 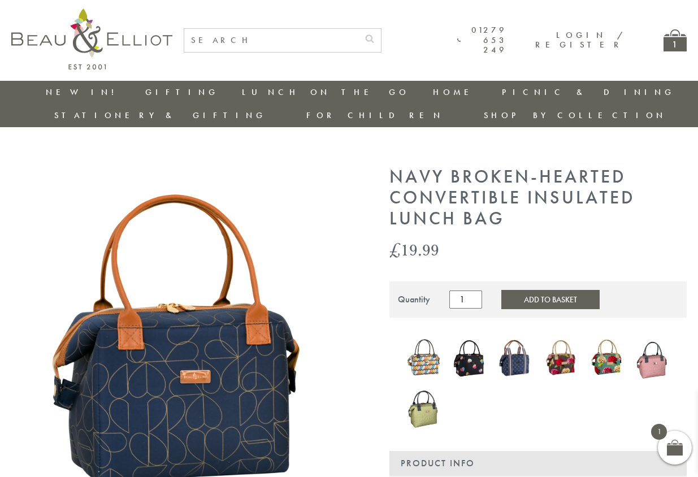 What do you see at coordinates (538, 463) in the screenshot?
I see `div: Product Info` at bounding box center [538, 463].